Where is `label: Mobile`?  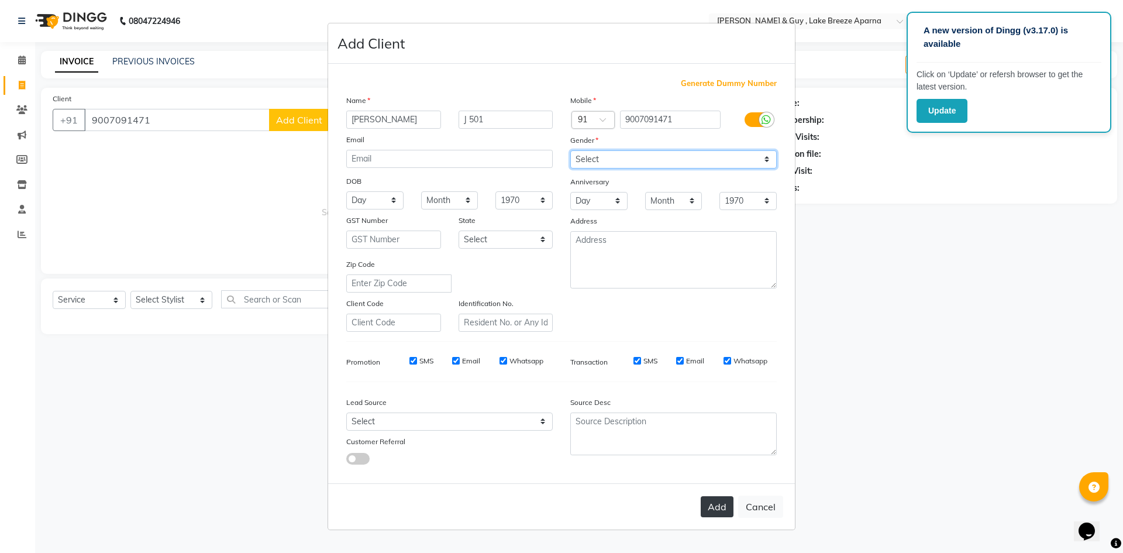
label: Mobile is located at coordinates (583, 101).